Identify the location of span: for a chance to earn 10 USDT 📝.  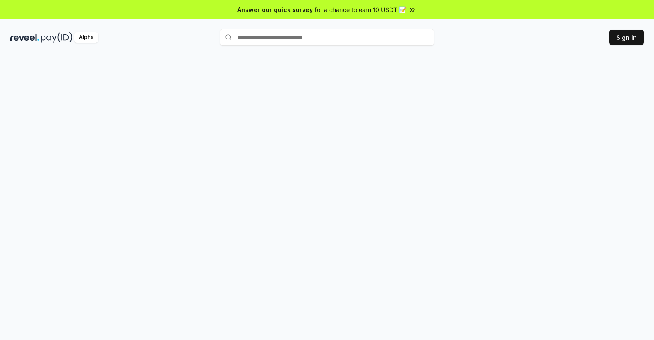
(360, 9).